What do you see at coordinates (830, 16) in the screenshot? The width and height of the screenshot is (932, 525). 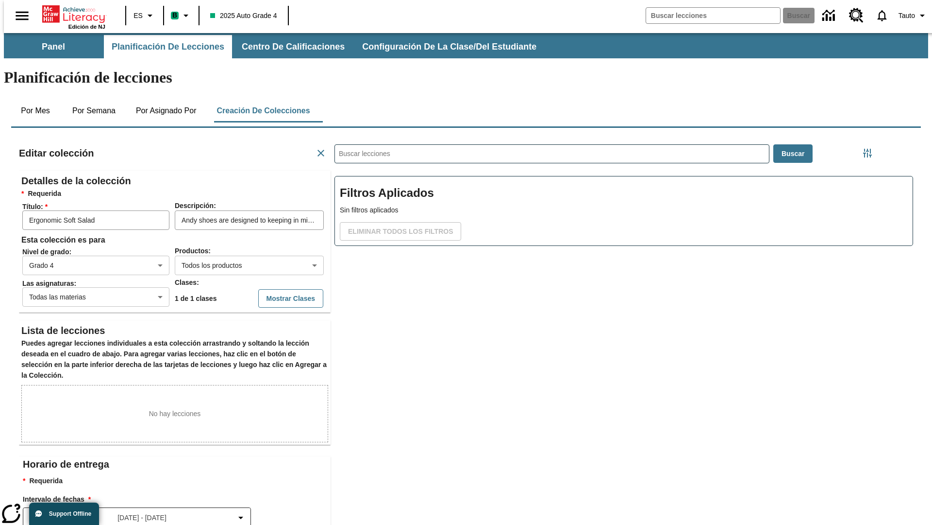 I see `a: Centro de información` at bounding box center [830, 16].